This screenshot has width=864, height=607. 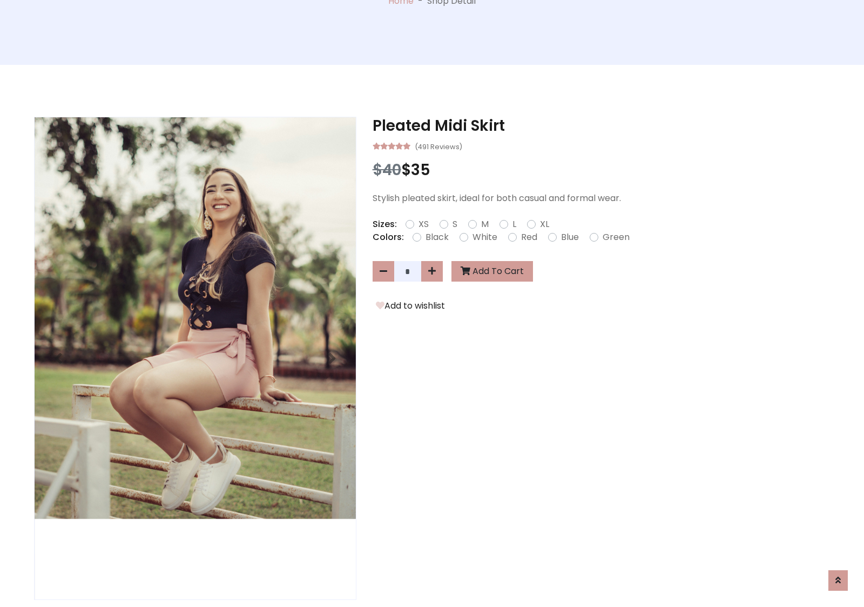 I want to click on label: White, so click(x=485, y=237).